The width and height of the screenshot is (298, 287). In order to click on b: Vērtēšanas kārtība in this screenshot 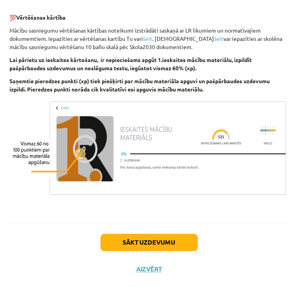, I will do `click(41, 17)`.